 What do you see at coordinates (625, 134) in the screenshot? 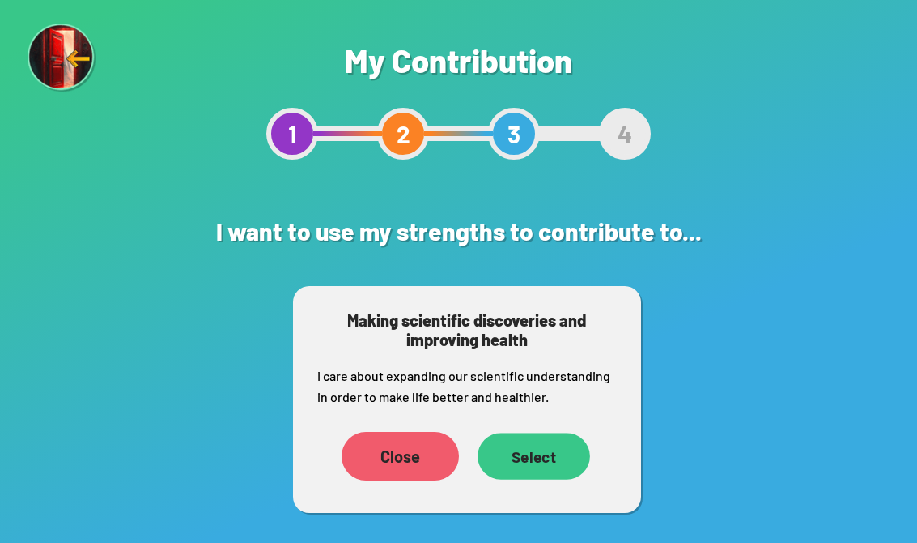
I see `div: 4` at bounding box center [625, 134].